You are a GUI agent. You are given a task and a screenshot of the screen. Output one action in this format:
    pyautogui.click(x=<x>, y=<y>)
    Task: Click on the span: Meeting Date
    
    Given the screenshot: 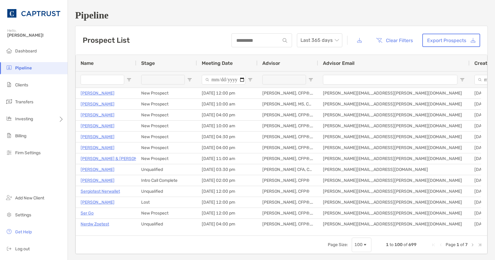 What is the action you would take?
    pyautogui.click(x=217, y=63)
    